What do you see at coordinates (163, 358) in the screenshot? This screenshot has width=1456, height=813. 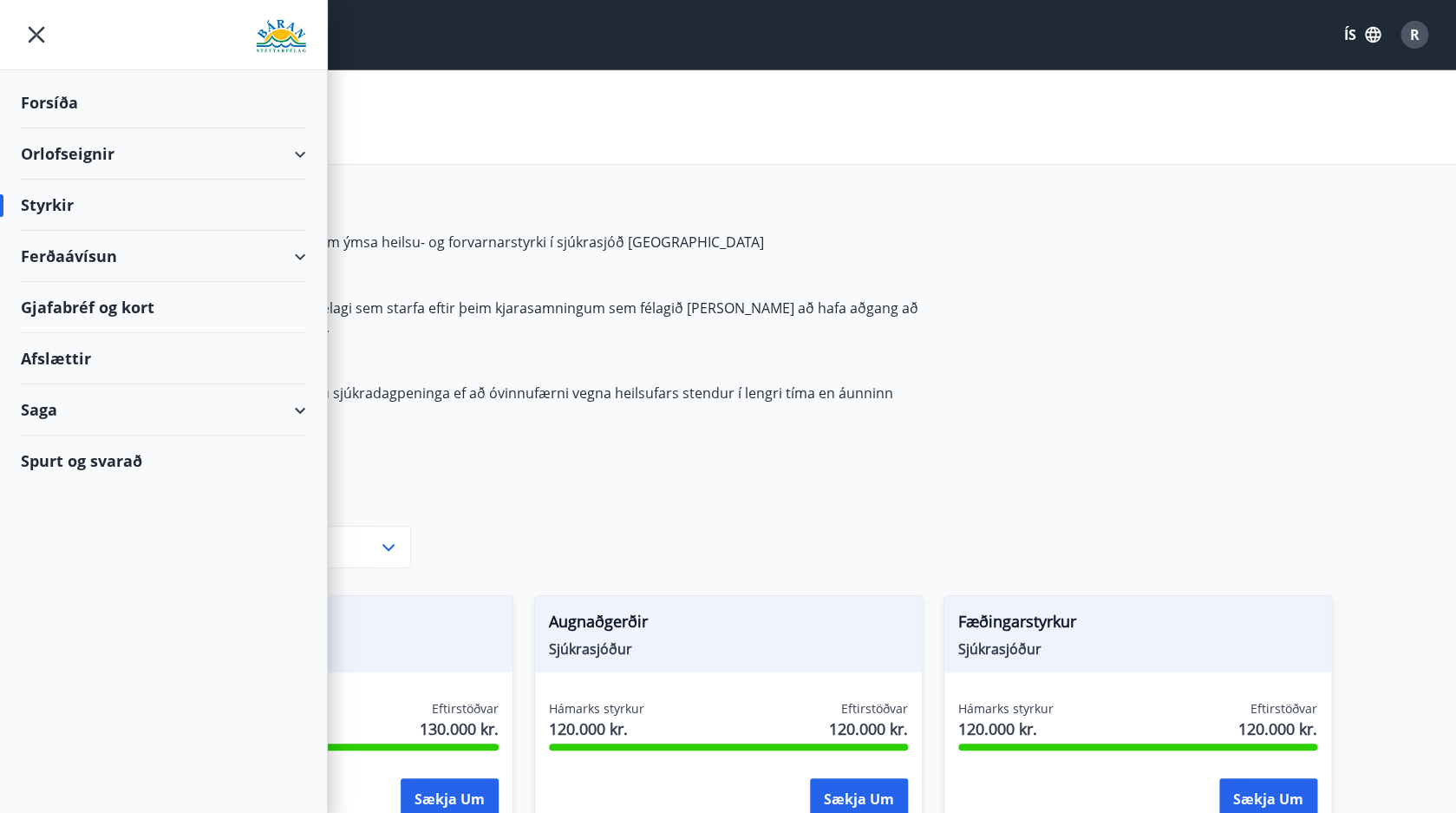 I see `div: Afslættir` at bounding box center [163, 358].